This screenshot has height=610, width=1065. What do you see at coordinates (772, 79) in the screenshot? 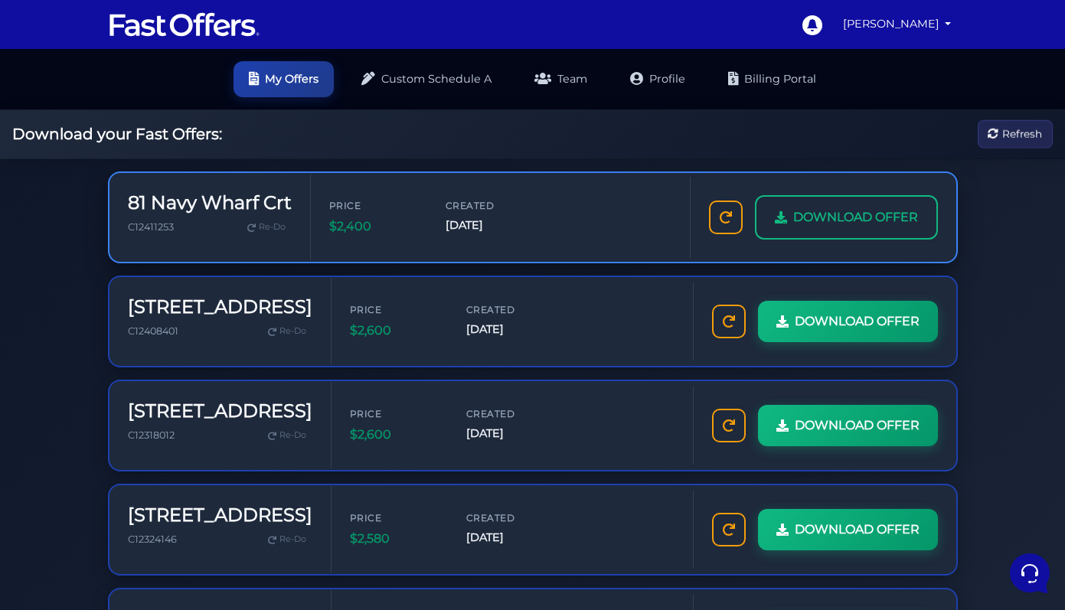
I see `a: Billing Portal` at bounding box center [772, 79].